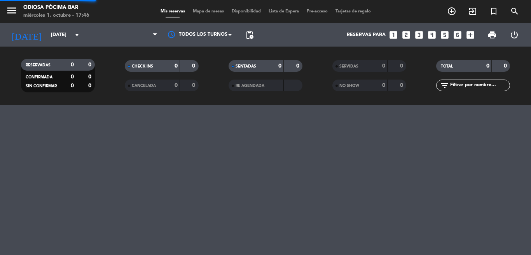  Describe the element at coordinates (393, 35) in the screenshot. I see `i: looks_one` at that location.